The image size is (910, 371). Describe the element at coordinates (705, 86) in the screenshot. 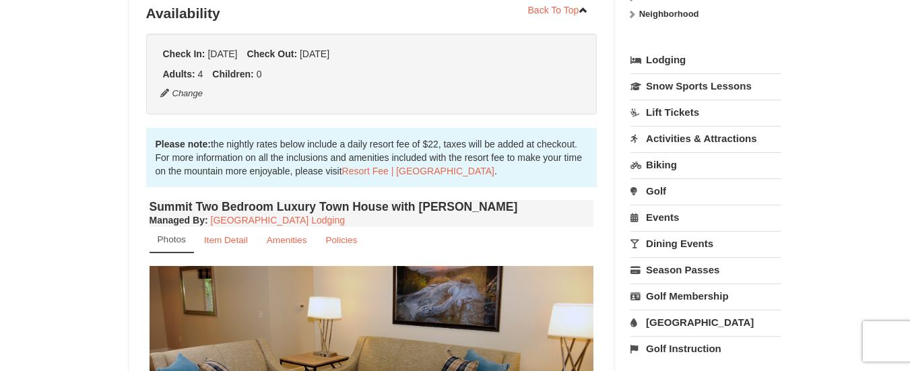

I see `a: Snow Sports Lessons` at that location.